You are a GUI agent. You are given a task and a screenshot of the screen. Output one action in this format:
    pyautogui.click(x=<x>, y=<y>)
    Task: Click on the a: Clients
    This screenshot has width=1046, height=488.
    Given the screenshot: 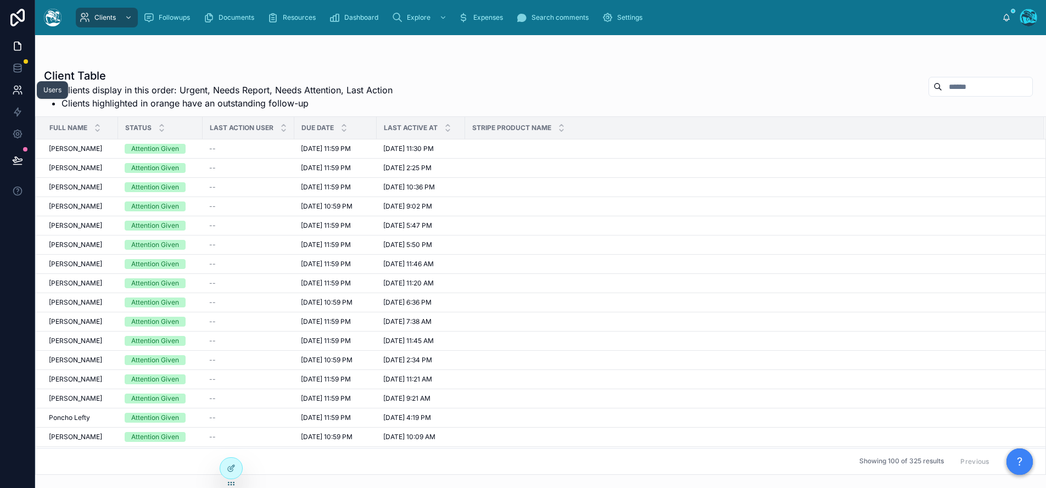 What is the action you would take?
    pyautogui.click(x=107, y=18)
    